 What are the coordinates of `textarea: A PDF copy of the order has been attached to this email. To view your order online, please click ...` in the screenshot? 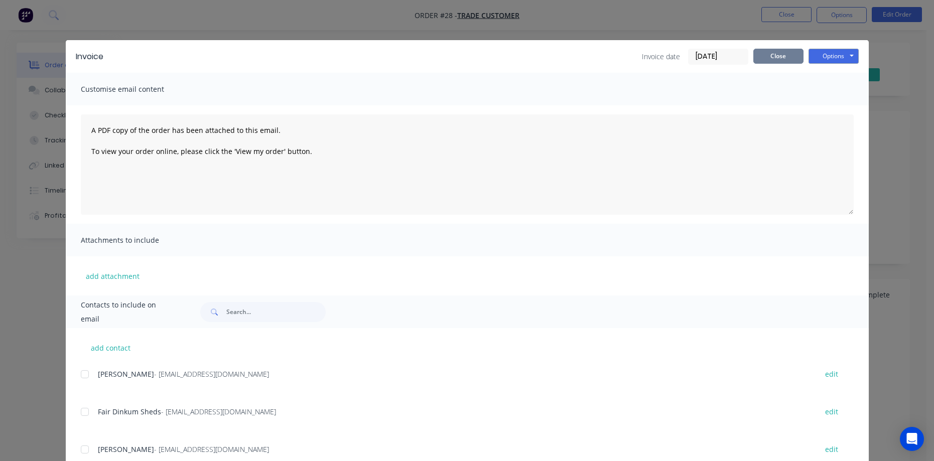 It's located at (467, 165).